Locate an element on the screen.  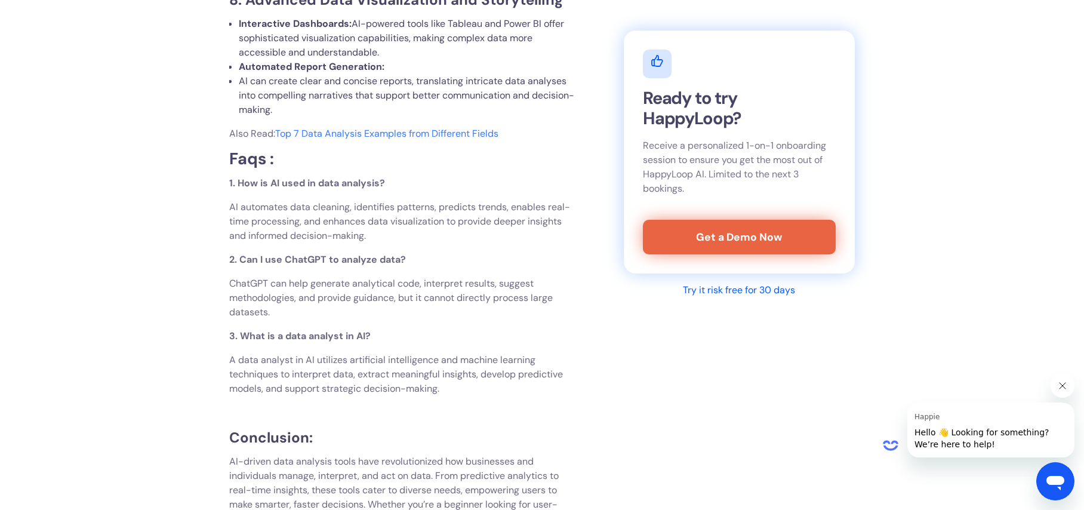
p: Also Read: is located at coordinates (402, 134).